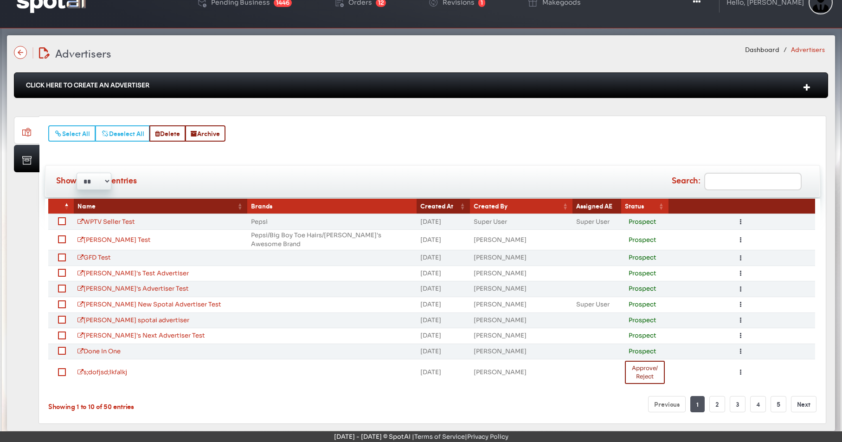 Image resolution: width=842 pixels, height=442 pixels. Describe the element at coordinates (487, 436) in the screenshot. I see `a: Privacy Policy` at that location.